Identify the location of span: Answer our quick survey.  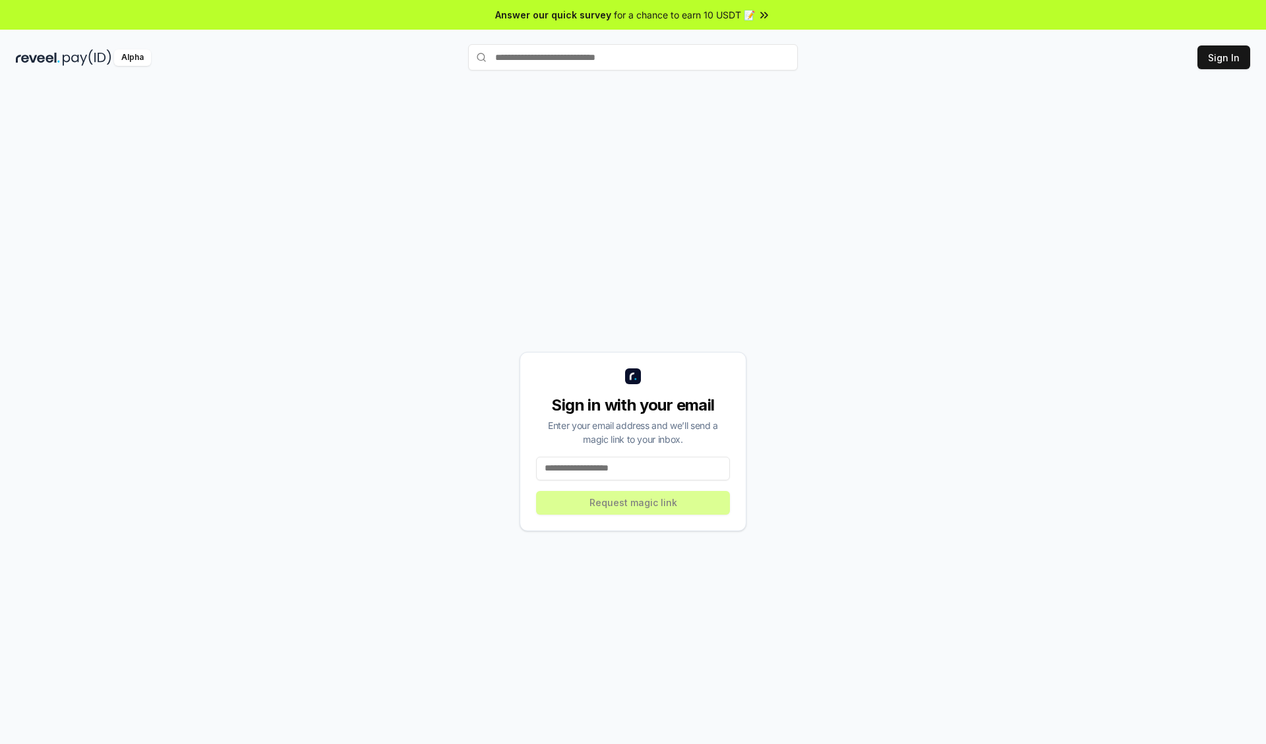
(553, 15).